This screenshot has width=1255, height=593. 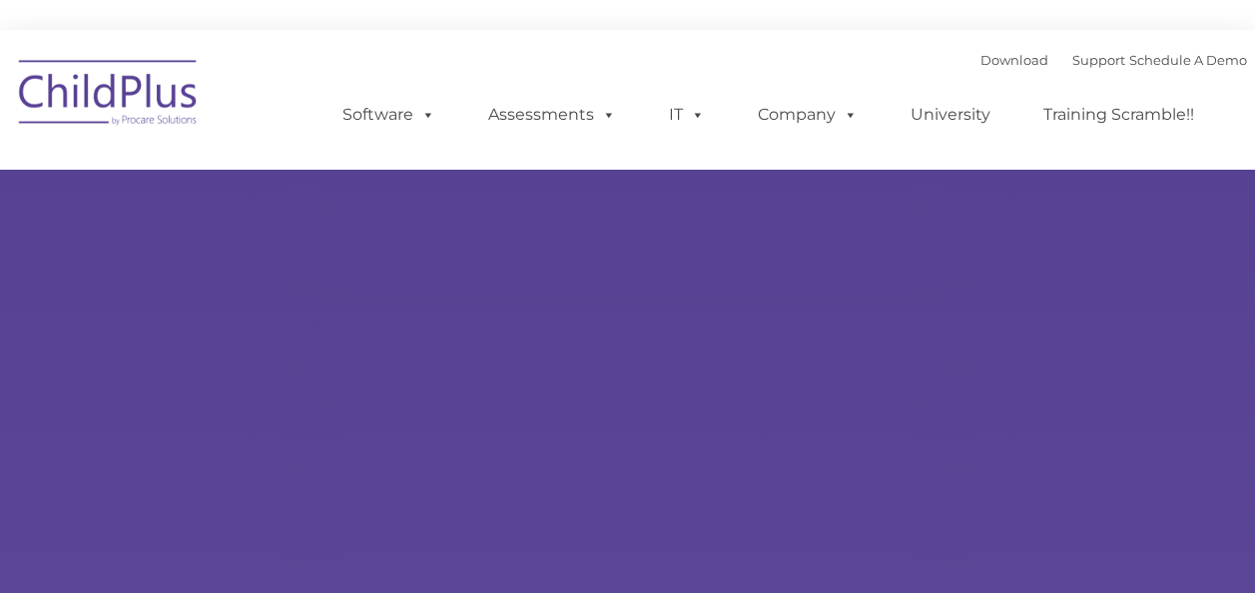 What do you see at coordinates (1015, 60) in the screenshot?
I see `a: Download` at bounding box center [1015, 60].